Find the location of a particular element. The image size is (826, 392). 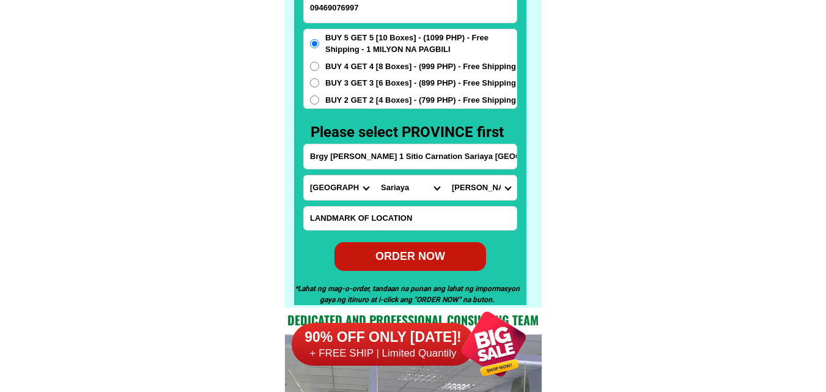

h5: *Lahat ng mag-o-order, tandaan na punan ang lahat ng impormasyon gaya ng itinuro at i-click ang "... is located at coordinates (407, 294).